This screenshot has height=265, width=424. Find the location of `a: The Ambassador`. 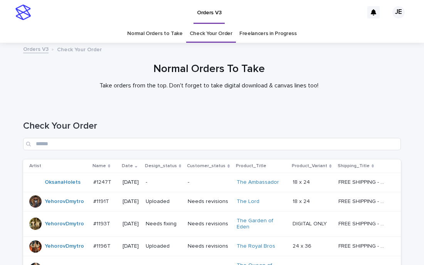

a: The Ambassador is located at coordinates (258, 182).